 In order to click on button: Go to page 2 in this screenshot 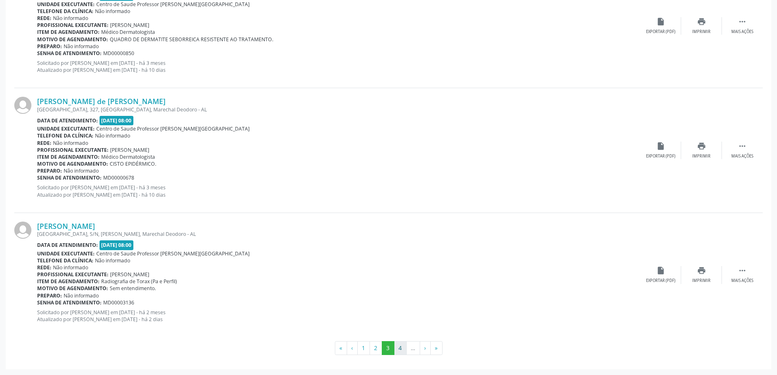, I will do `click(376, 348)`.